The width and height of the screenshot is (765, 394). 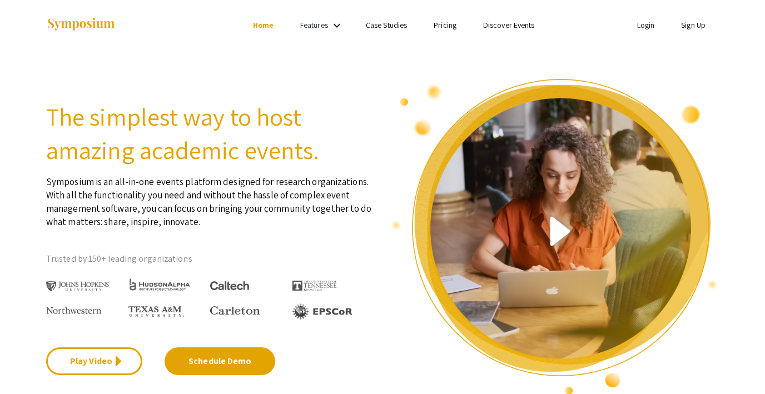 What do you see at coordinates (230, 286) in the screenshot?
I see `img: Caltech` at bounding box center [230, 286].